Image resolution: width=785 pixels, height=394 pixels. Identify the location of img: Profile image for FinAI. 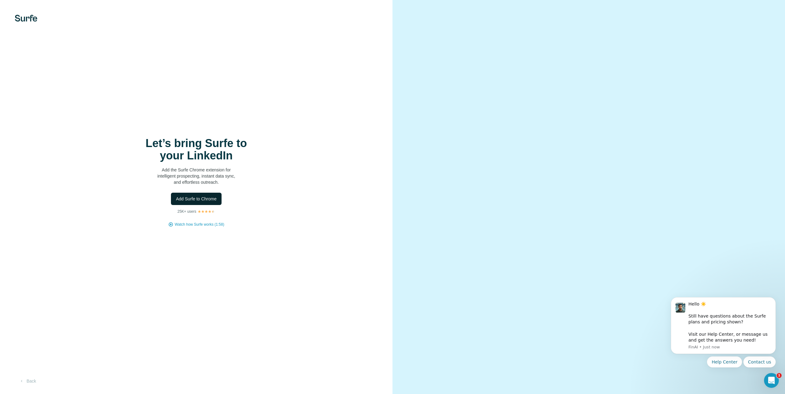
(19, 31).